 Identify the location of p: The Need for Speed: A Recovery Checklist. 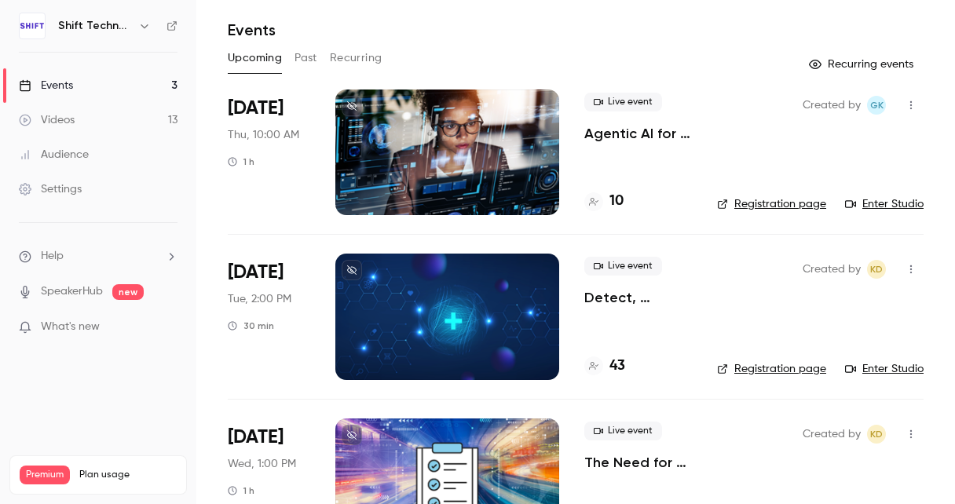
(638, 463).